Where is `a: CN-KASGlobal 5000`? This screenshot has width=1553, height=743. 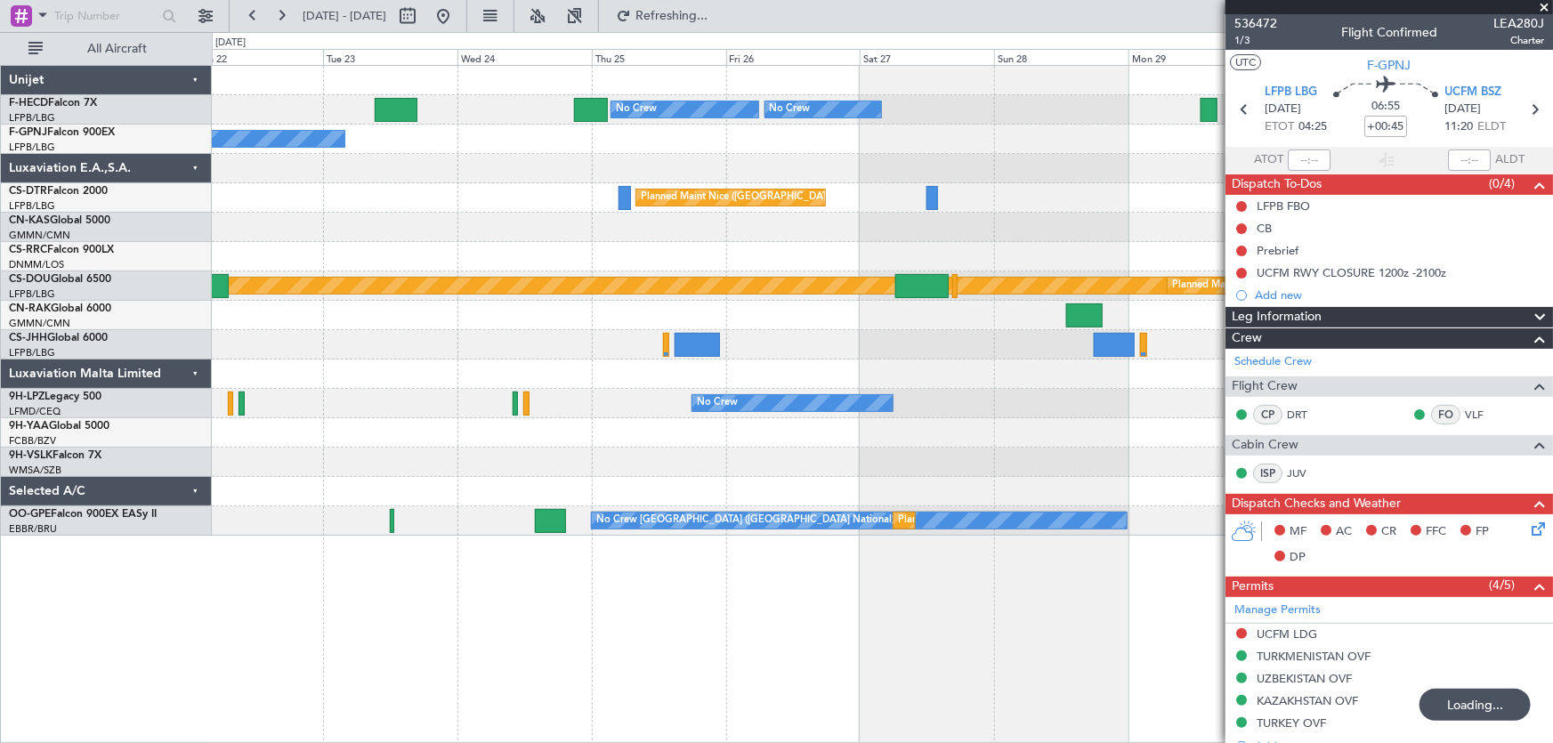 a: CN-KASGlobal 5000 is located at coordinates (60, 221).